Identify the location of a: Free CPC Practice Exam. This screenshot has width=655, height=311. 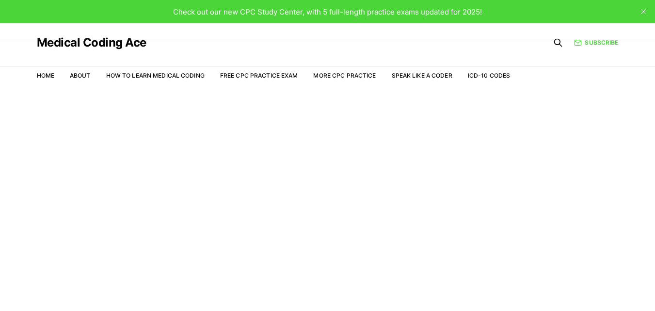
(259, 75).